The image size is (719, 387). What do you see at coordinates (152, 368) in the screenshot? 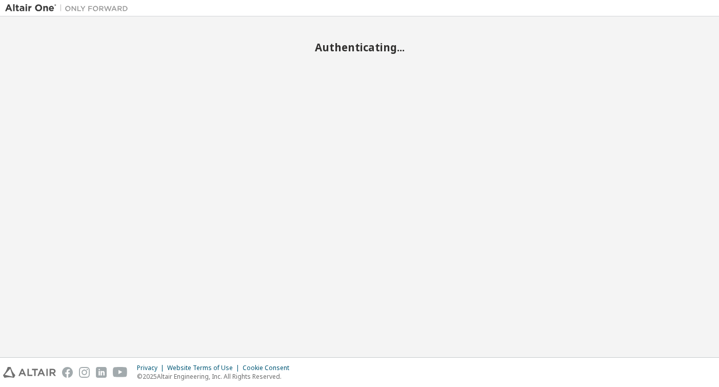
I see `div: Privacy` at bounding box center [152, 368].